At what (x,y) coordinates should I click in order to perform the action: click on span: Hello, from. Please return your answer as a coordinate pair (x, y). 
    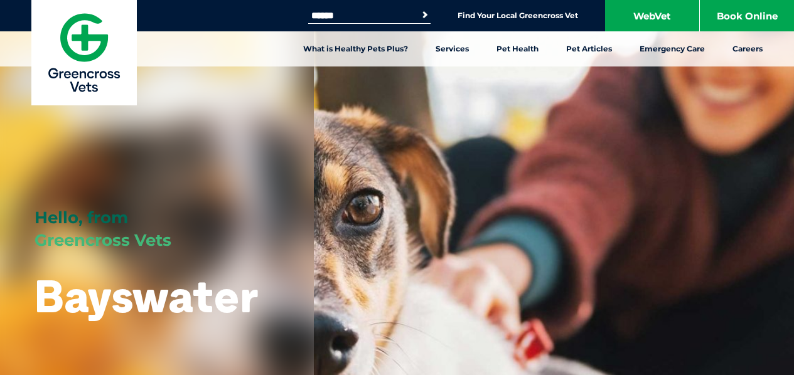
    Looking at the image, I should click on (81, 218).